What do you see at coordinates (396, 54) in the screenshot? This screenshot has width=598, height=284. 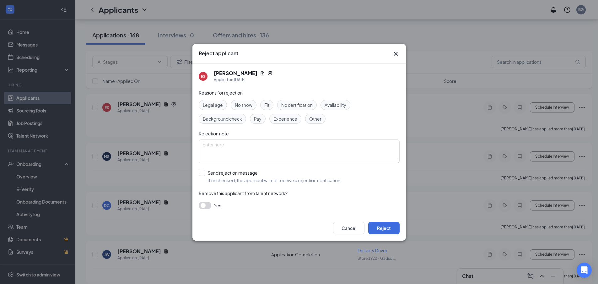 I see `button: Close` at bounding box center [396, 54].